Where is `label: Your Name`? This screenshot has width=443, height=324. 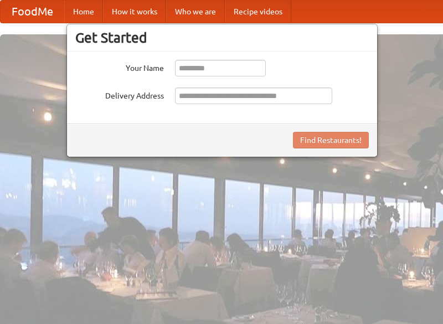 label: Your Name is located at coordinates (120, 67).